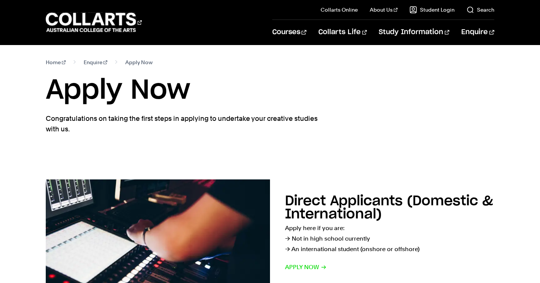 This screenshot has height=283, width=540. I want to click on p: Congratulations on taking the first steps in applying to undertake your creative studies with us., so click(183, 124).